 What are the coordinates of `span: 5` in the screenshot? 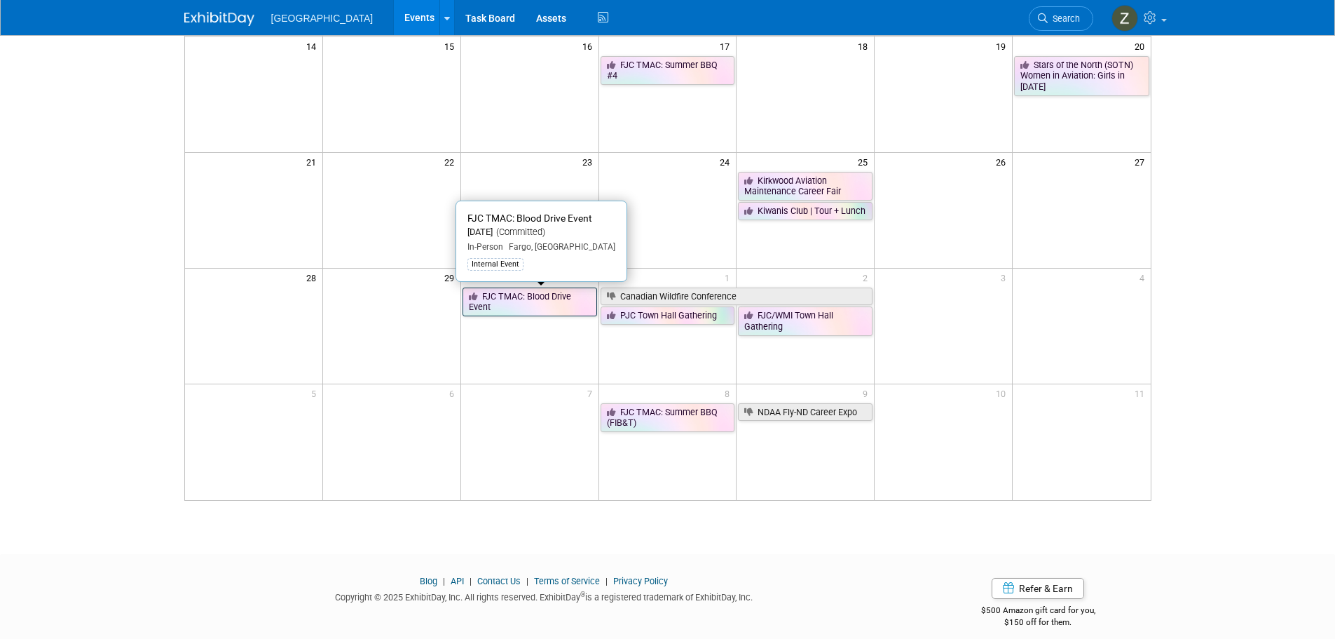 It's located at (316, 393).